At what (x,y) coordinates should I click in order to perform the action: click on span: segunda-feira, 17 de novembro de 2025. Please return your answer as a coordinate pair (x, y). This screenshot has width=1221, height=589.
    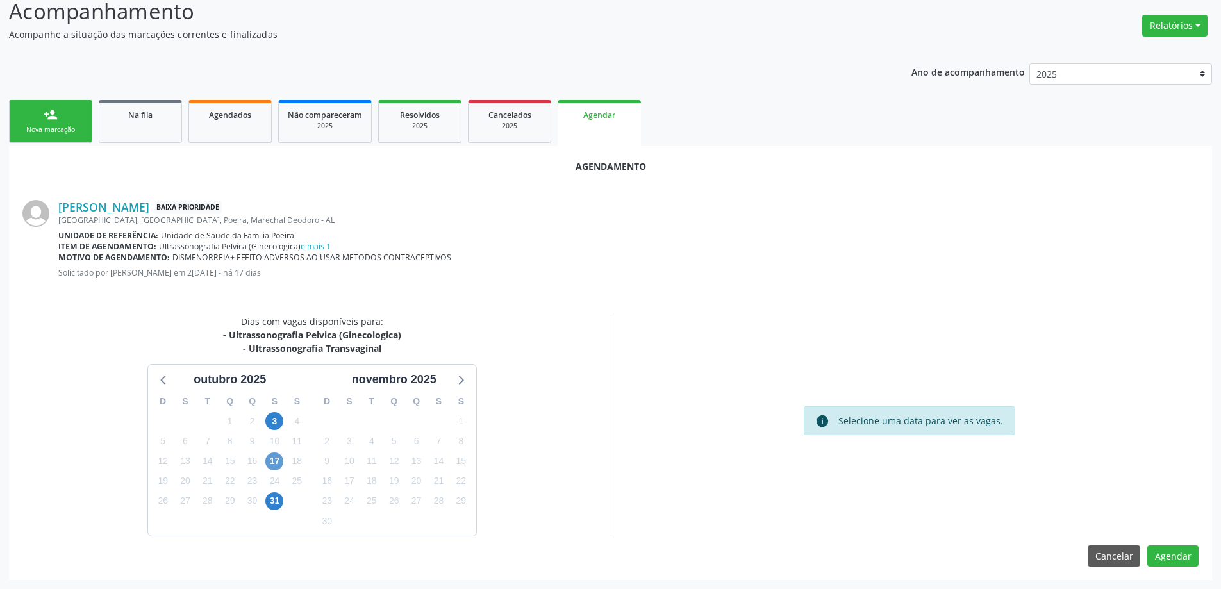
    Looking at the image, I should click on (349, 481).